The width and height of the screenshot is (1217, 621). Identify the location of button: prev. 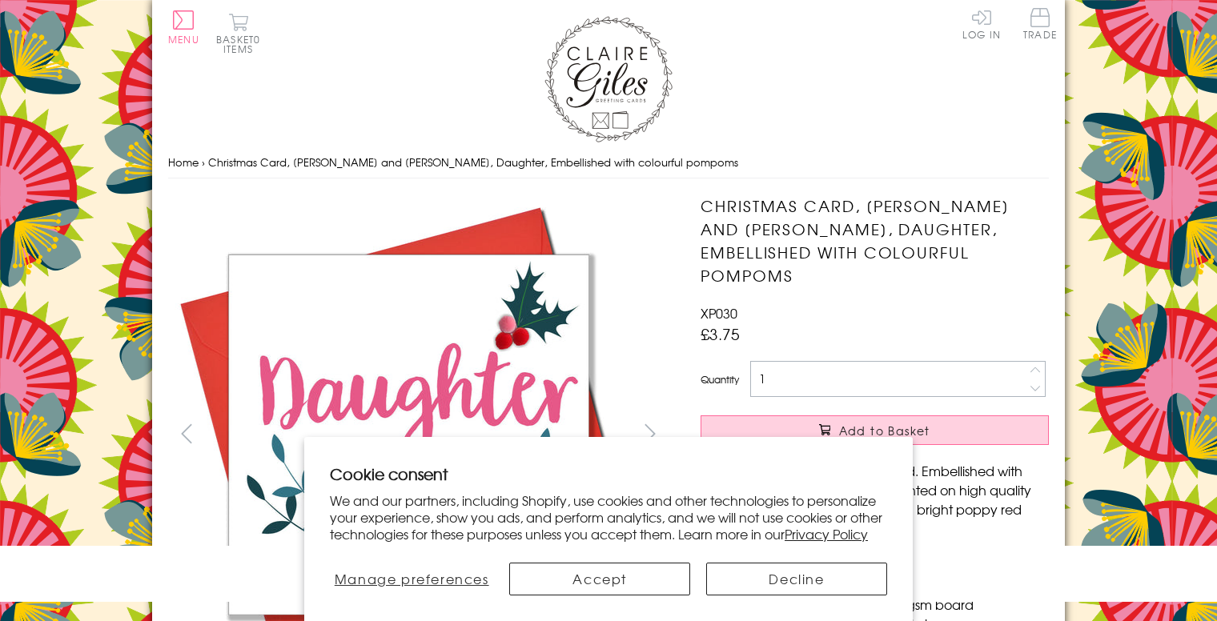
(186, 433).